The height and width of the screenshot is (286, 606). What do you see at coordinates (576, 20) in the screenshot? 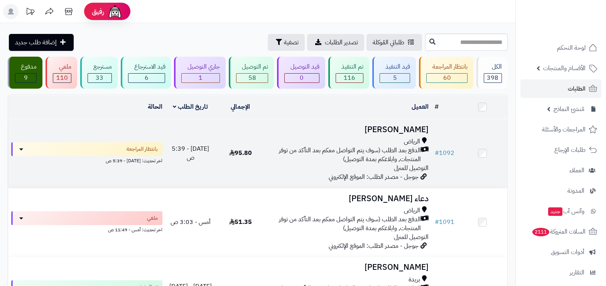
I see `img: logo-2.png` at bounding box center [576, 20].